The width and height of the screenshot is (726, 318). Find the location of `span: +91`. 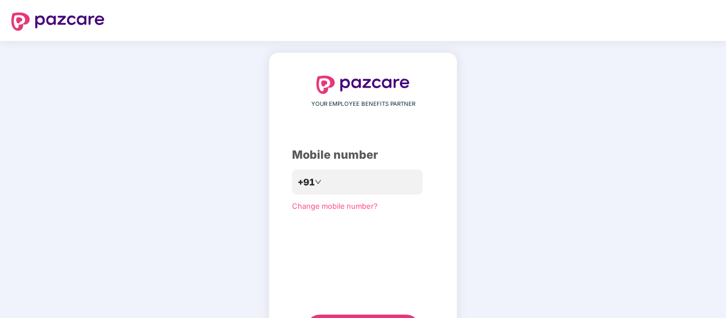

span: +91 is located at coordinates (306, 182).